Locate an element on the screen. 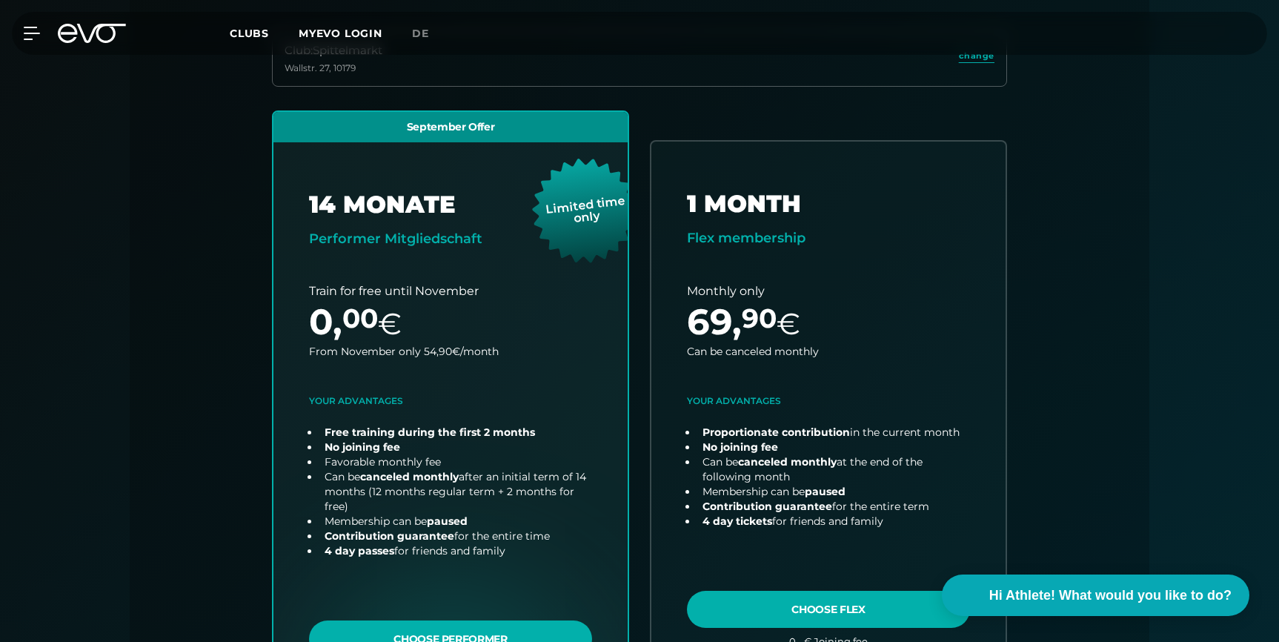  span: Hi Athlete! What would you like to do? is located at coordinates (1110, 595).